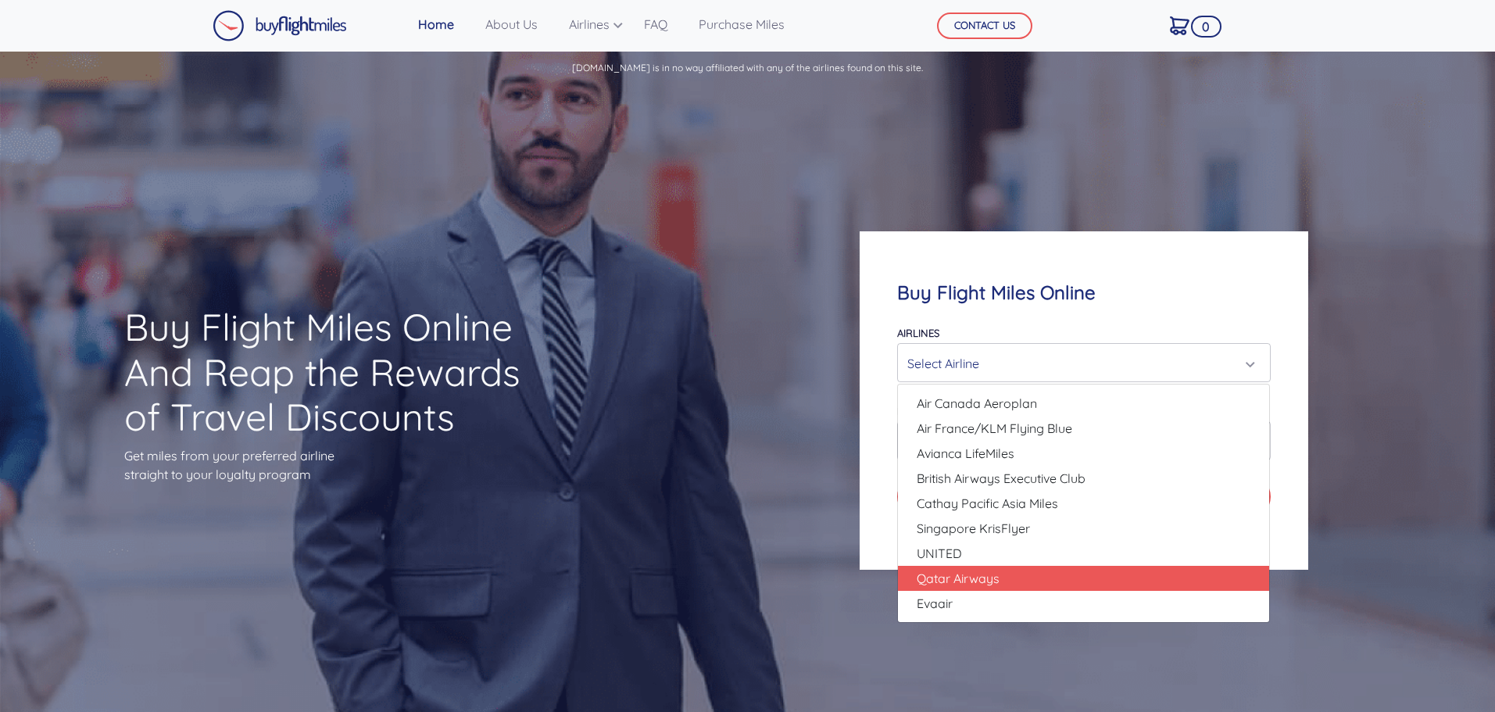  Describe the element at coordinates (1179, 25) in the screenshot. I see `a: 0` at that location.